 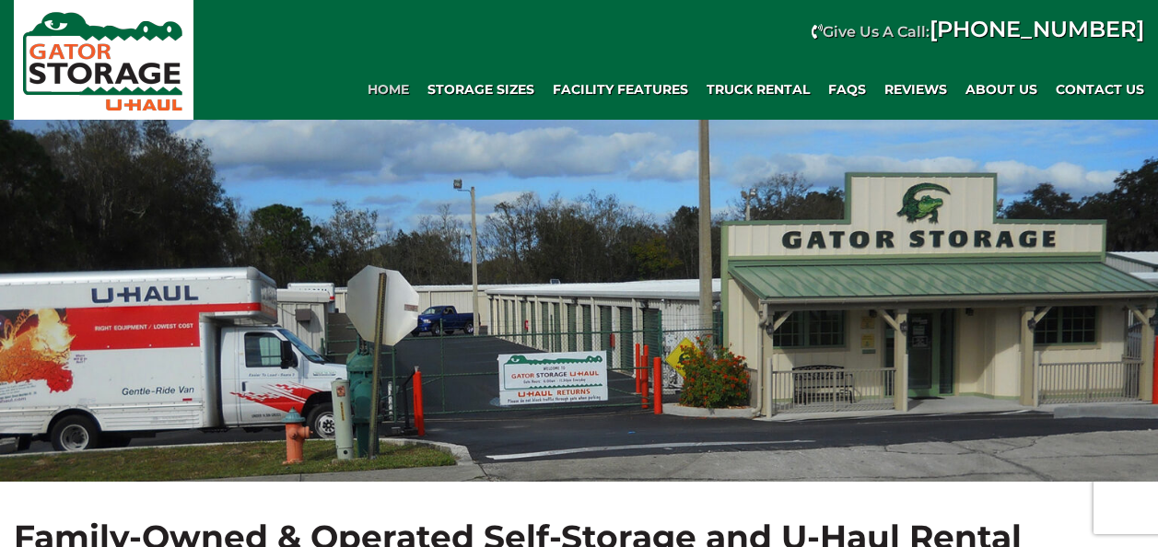 What do you see at coordinates (846, 89) in the screenshot?
I see `span: FAQs` at bounding box center [846, 89].